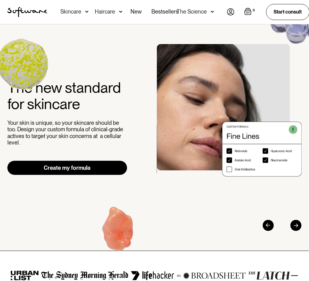 This screenshot has width=309, height=281. What do you see at coordinates (71, 12) in the screenshot?
I see `div: Skincare` at bounding box center [71, 12].